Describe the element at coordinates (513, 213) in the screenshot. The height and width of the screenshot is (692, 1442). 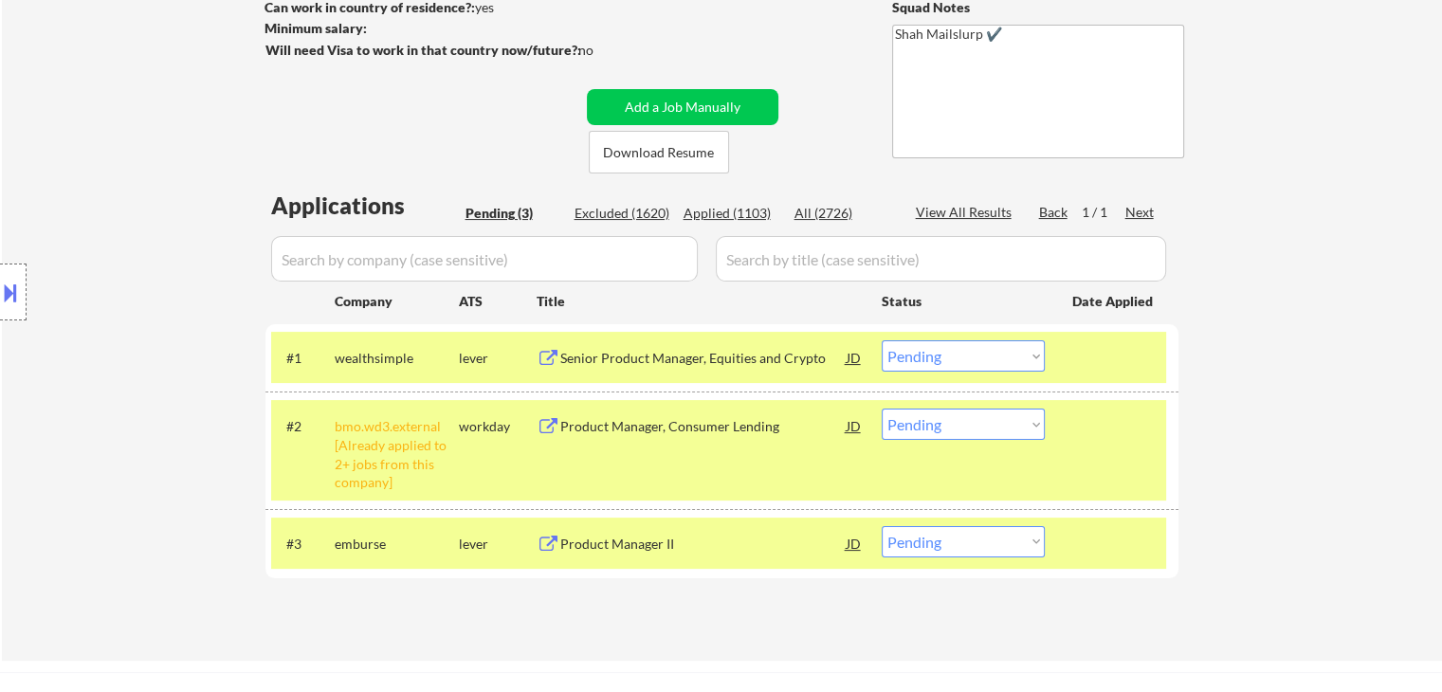
I see `div: Pending (3)` at that location.